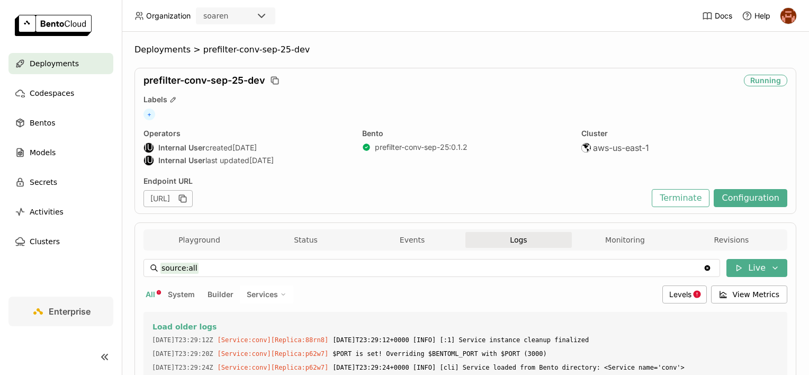 The image size is (809, 375). What do you see at coordinates (53, 25) in the screenshot?
I see `img: logo` at bounding box center [53, 25].